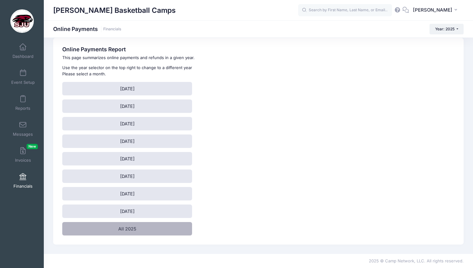 This screenshot has height=268, width=473. What do you see at coordinates (23, 129) in the screenshot?
I see `a: Messages` at bounding box center [23, 129].